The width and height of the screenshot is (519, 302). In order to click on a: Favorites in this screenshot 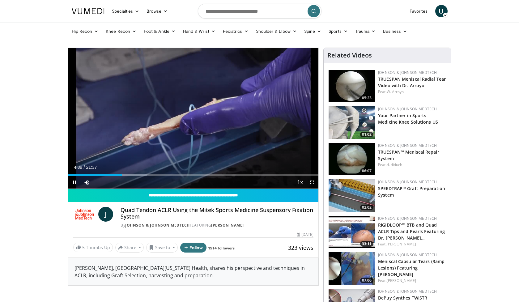, I will do `click(419, 11)`.